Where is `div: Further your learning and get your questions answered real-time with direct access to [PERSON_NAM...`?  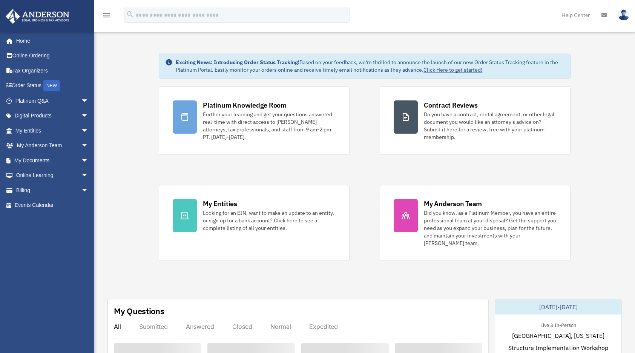
div: Further your learning and get your questions answered real-time with direct access to [PERSON_NAM... is located at coordinates (269, 126).